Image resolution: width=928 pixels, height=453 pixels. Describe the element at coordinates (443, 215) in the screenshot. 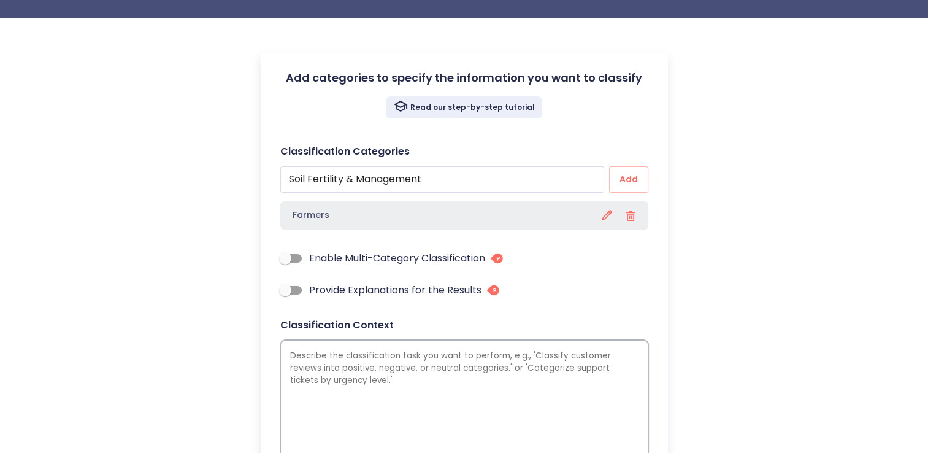

I see `h4: Farmers` at that location.